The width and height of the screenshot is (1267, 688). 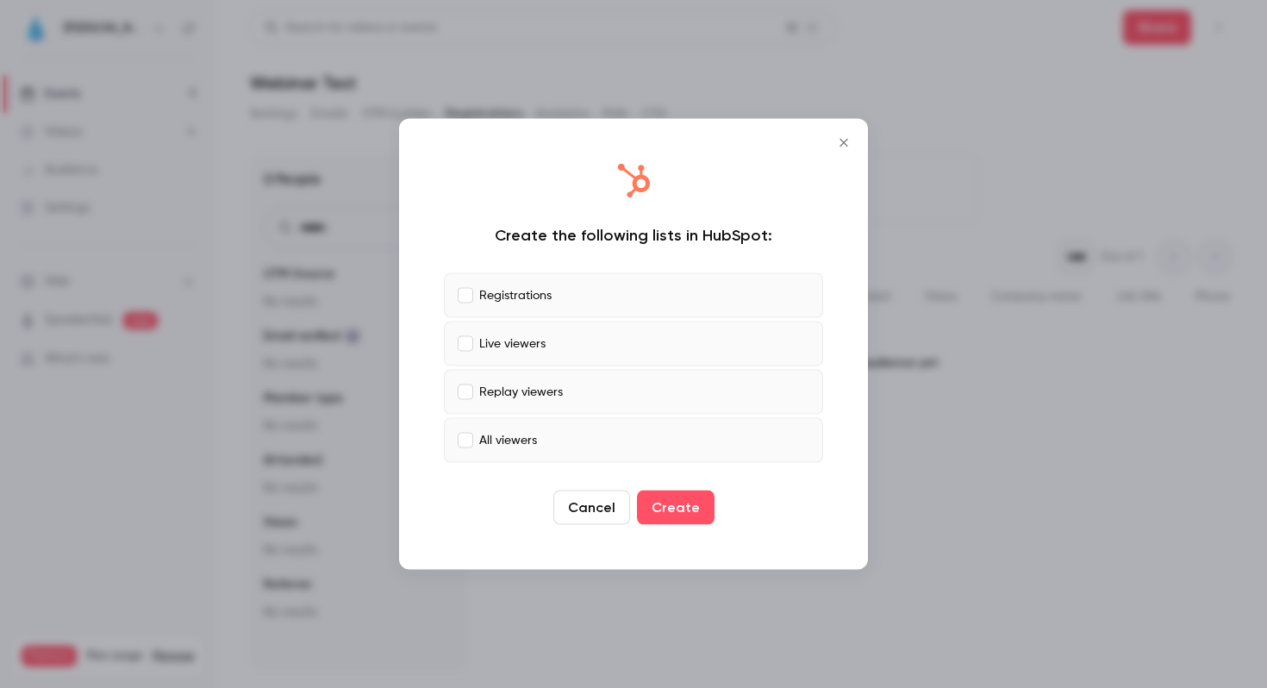 What do you see at coordinates (591, 508) in the screenshot?
I see `button: Cancel` at bounding box center [591, 508].